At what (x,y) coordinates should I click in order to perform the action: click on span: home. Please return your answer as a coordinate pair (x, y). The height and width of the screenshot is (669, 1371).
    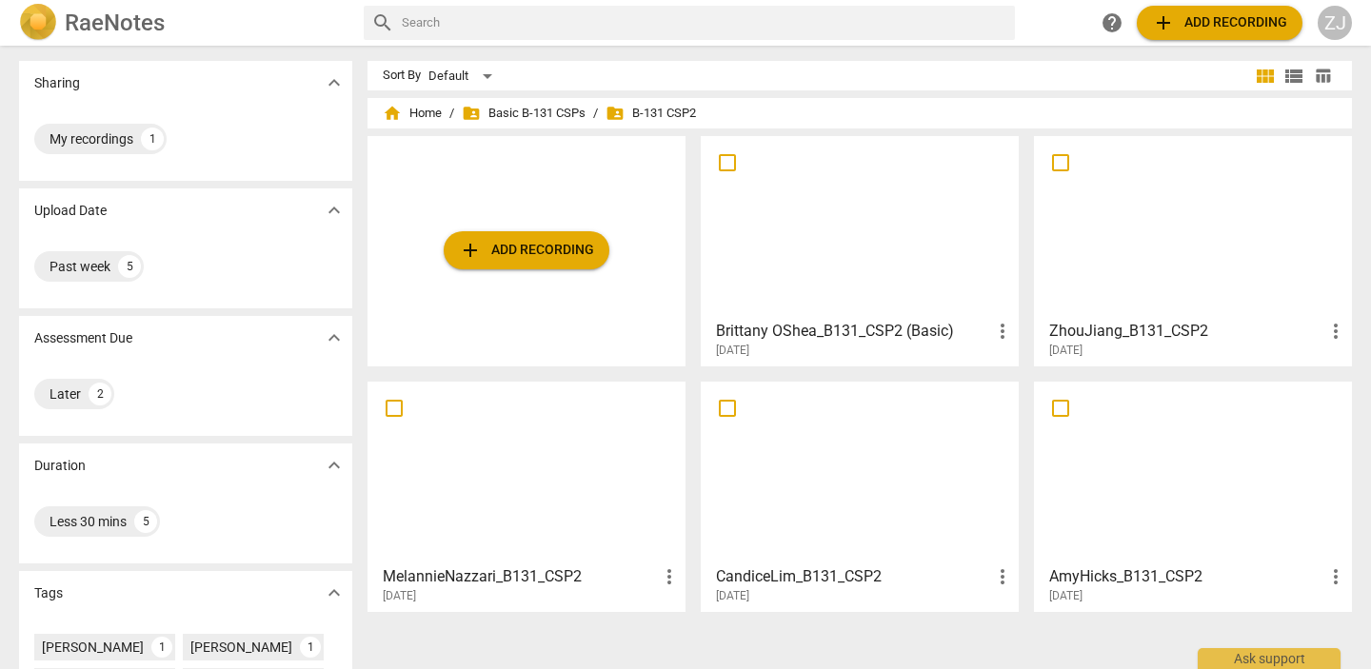
    Looking at the image, I should click on (392, 113).